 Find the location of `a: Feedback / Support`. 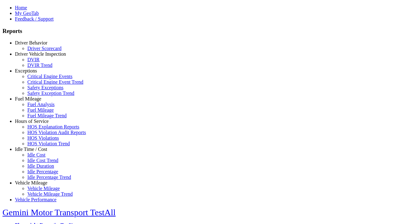

a: Feedback / Support is located at coordinates (34, 19).